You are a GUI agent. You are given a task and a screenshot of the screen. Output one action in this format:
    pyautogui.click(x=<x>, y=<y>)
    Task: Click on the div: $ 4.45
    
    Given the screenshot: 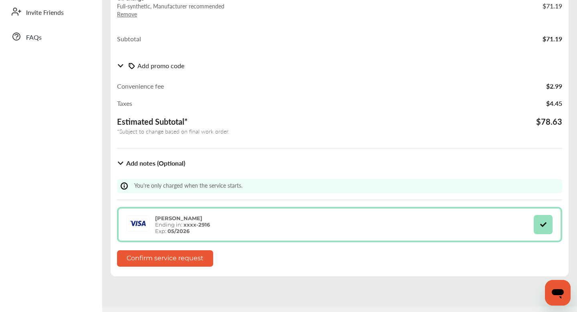 What is the action you would take?
    pyautogui.click(x=554, y=103)
    